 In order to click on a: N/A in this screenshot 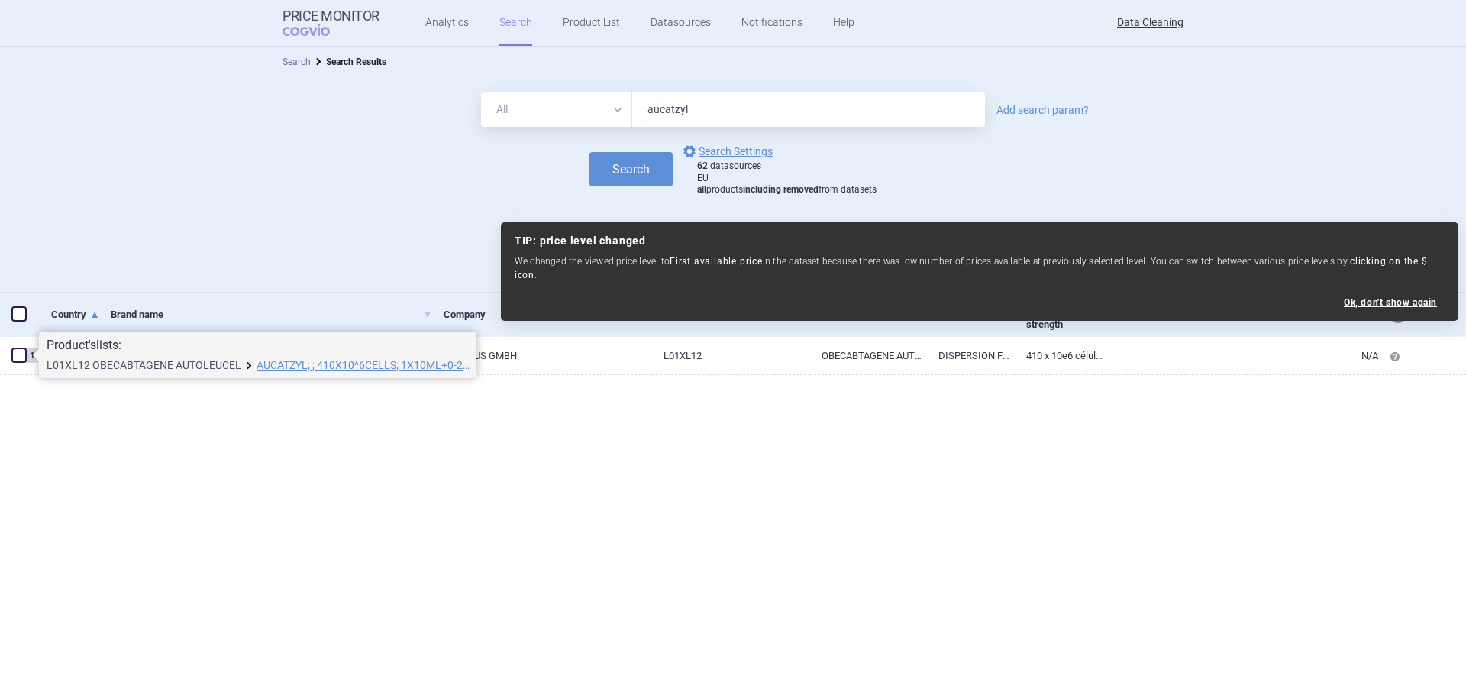, I will do `click(1278, 355)`.